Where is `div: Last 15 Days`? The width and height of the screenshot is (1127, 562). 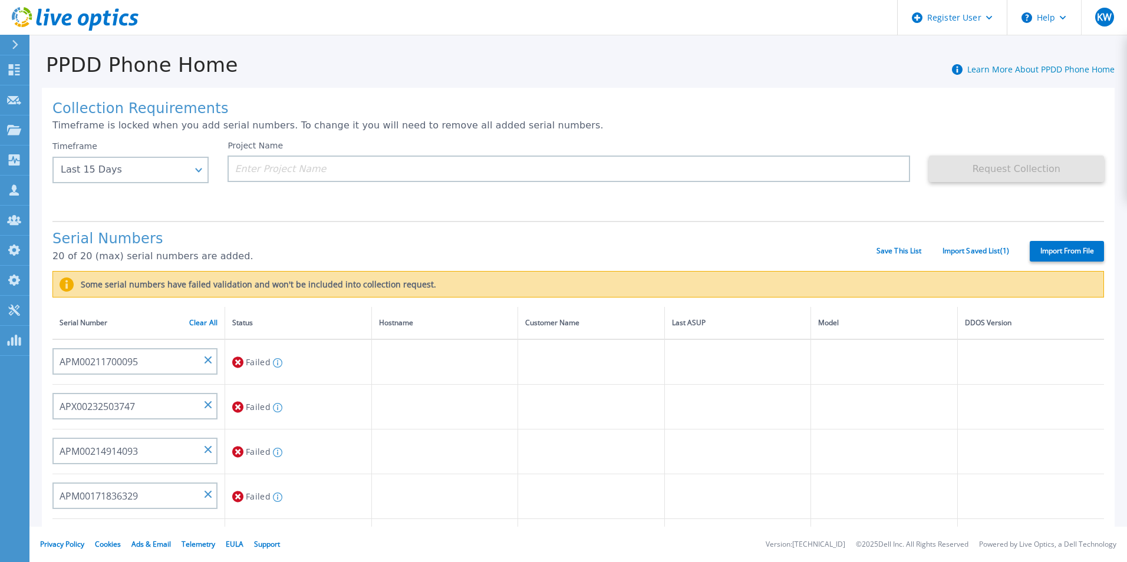
div: Last 15 Days is located at coordinates (124, 170).